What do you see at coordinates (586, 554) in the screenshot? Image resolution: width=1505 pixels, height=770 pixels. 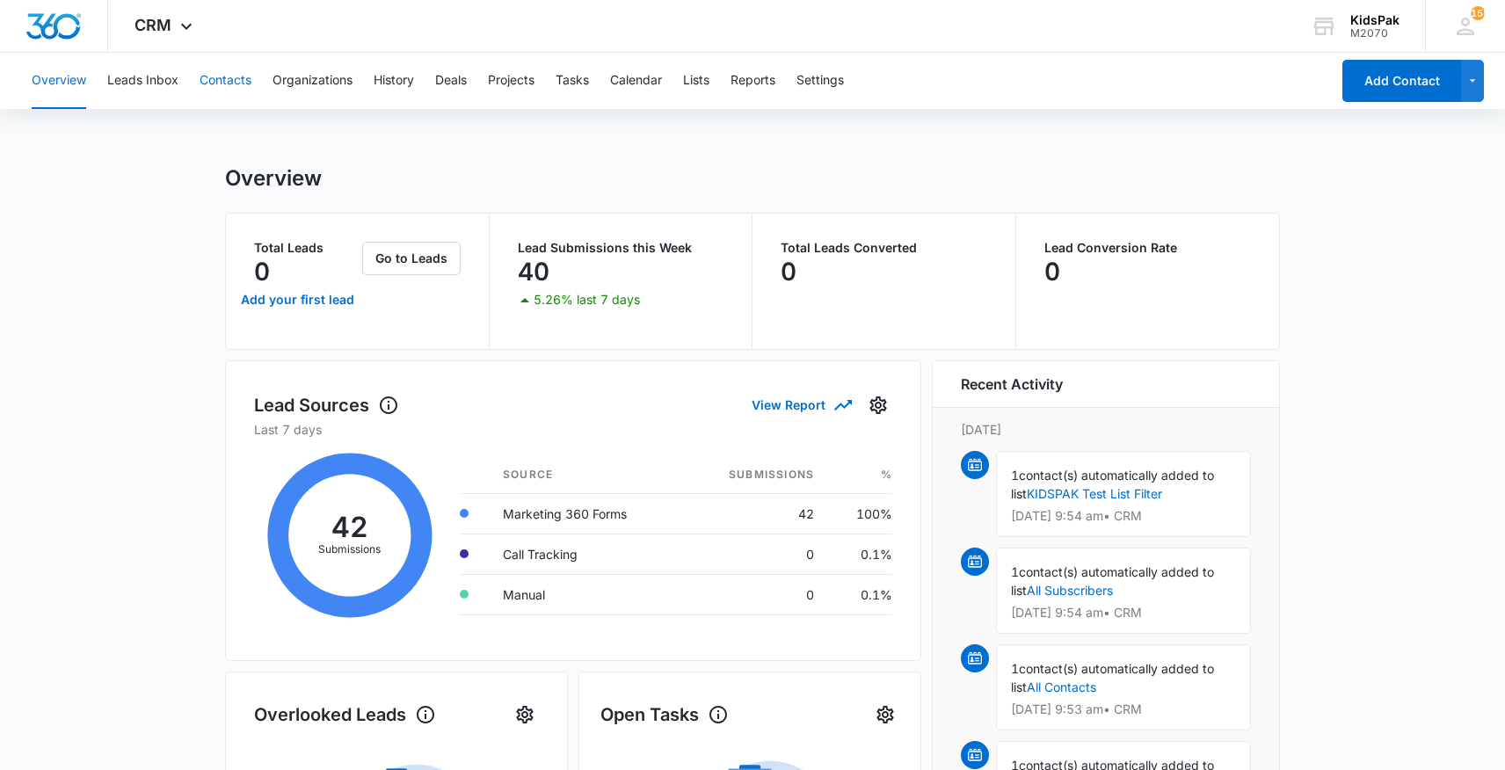 I see `td: Call Tracking` at bounding box center [586, 554].